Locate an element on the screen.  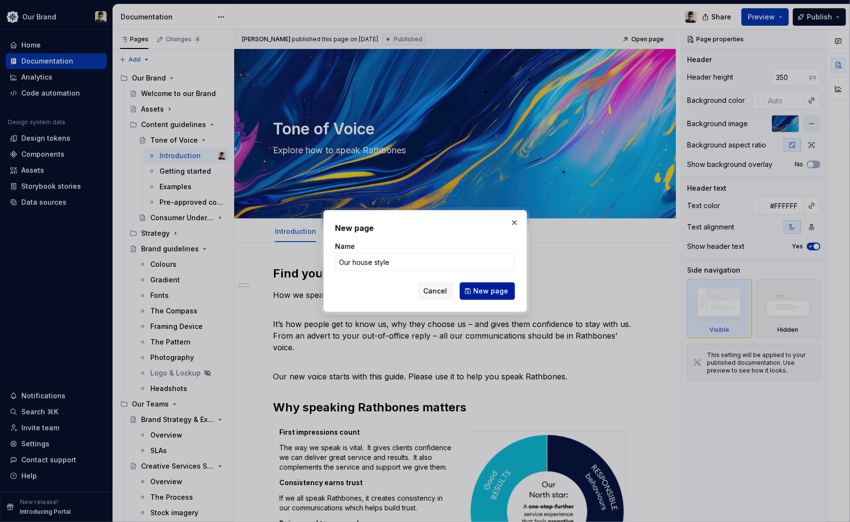
button: Cancel is located at coordinates (435, 291).